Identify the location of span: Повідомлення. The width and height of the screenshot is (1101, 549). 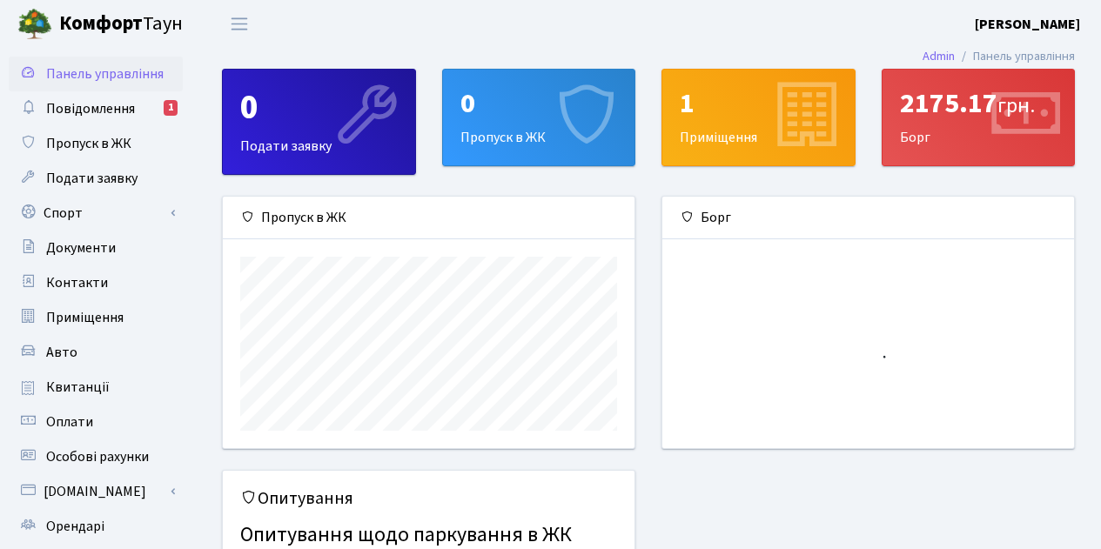
(91, 109).